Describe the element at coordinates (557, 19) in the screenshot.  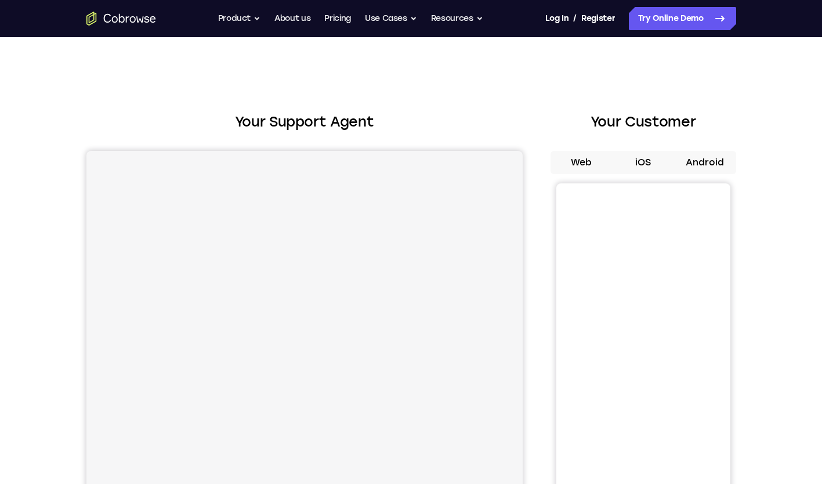
I see `a: Log In` at that location.